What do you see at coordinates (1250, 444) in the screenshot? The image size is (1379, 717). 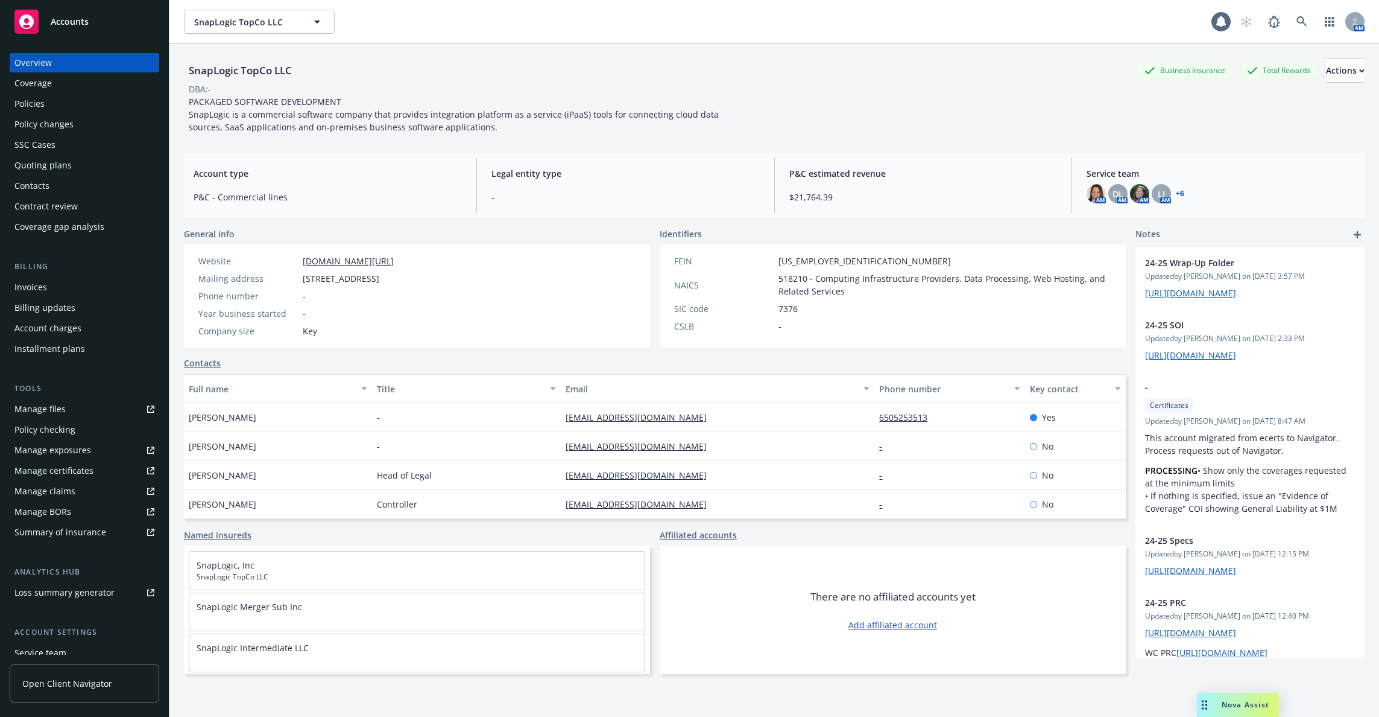 I see `p: This account migrated from ecerts to Navigator. Process requests out of Navigator.` at bounding box center [1250, 444].